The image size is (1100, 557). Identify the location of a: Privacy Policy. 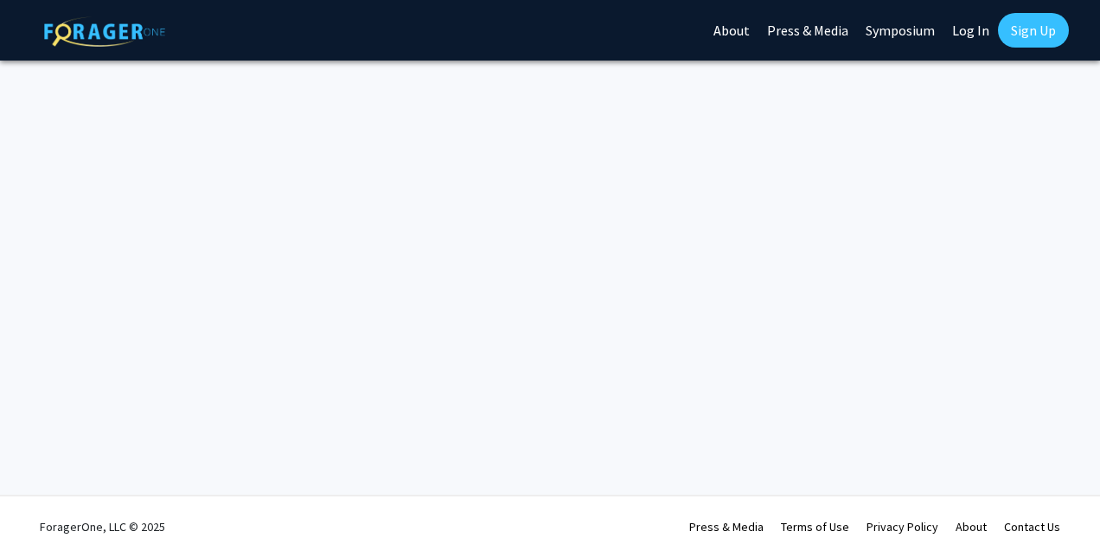
(902, 527).